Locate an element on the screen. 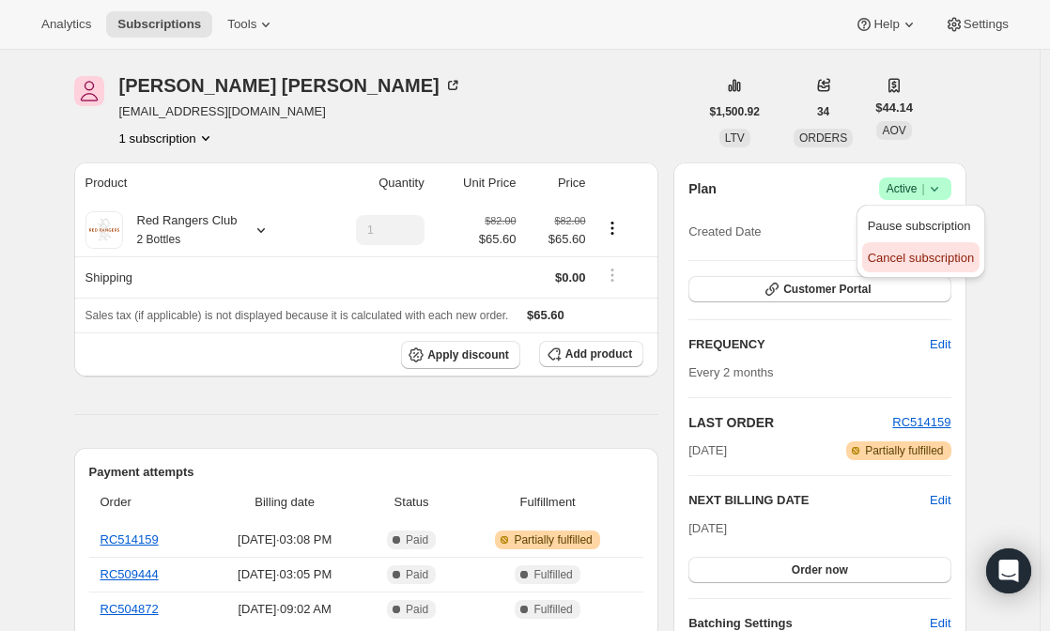  button: 34 is located at coordinates (823, 112).